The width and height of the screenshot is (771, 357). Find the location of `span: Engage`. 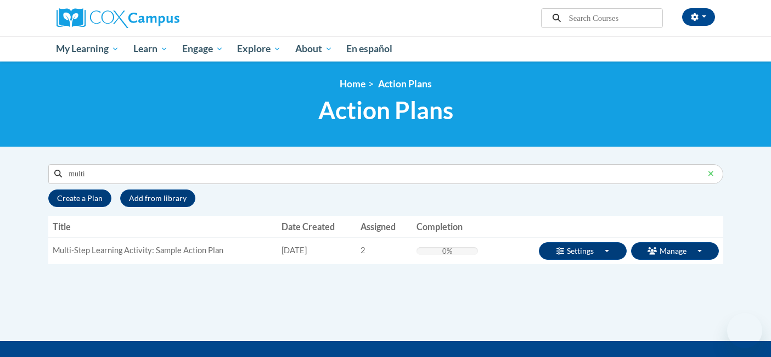

span: Engage is located at coordinates (203, 49).